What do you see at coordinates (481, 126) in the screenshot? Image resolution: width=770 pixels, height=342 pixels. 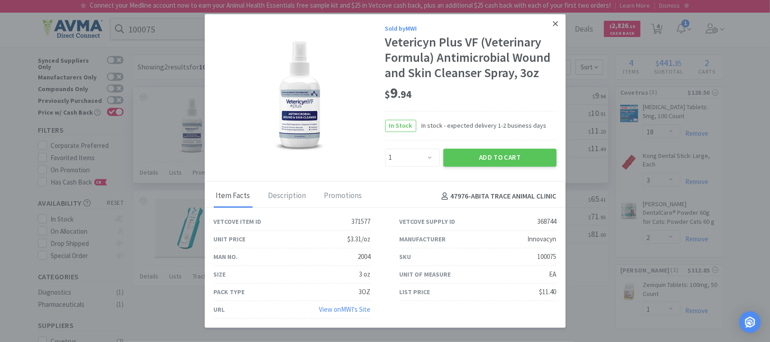 I see `span: In stock - expected delivery 1-2 business days` at bounding box center [481, 126].